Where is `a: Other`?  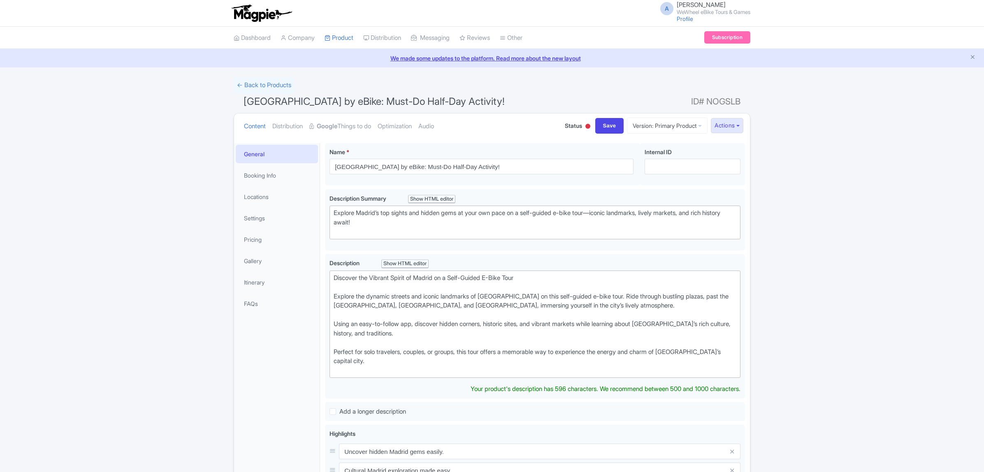
a: Other is located at coordinates (511, 38).